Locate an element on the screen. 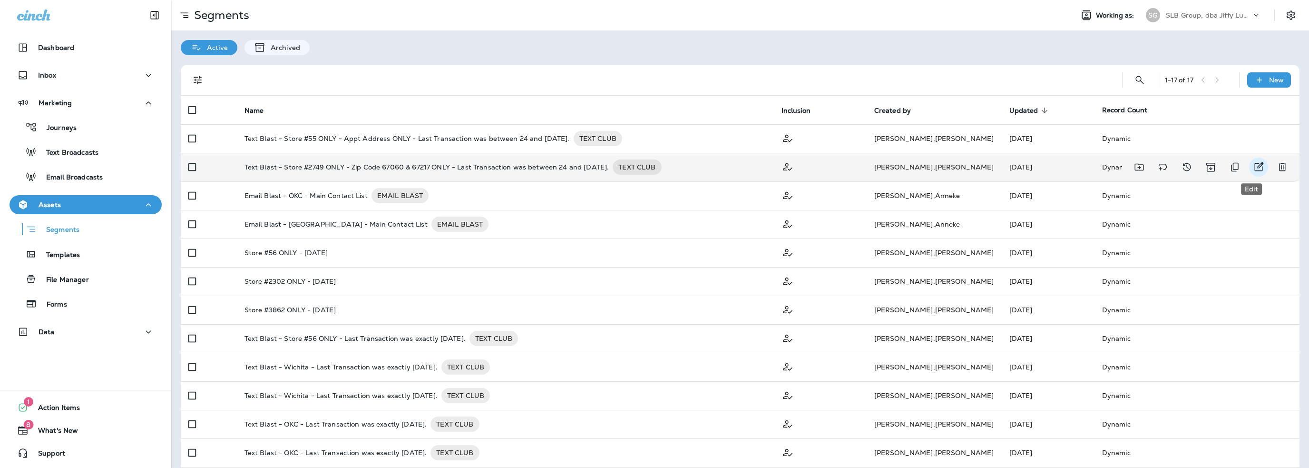 The image size is (1309, 468). button: Support is located at coordinates (86, 453).